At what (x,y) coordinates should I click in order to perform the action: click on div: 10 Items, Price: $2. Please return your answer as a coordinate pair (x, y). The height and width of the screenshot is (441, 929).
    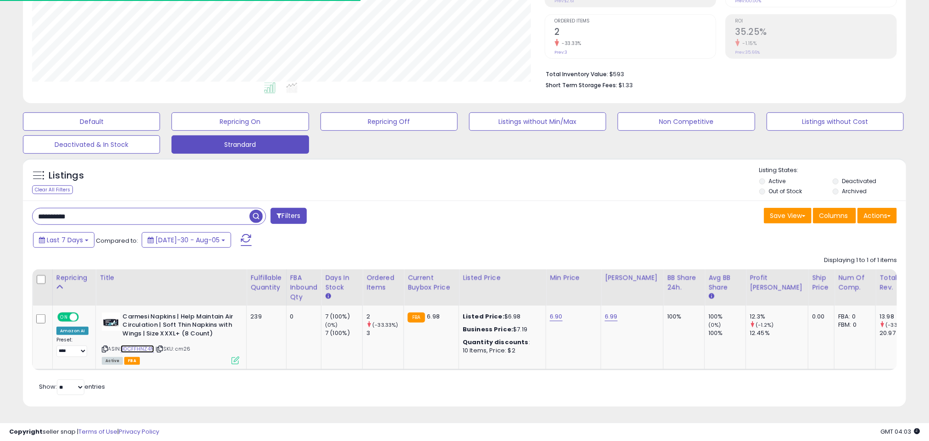
    Looking at the image, I should click on (501, 350).